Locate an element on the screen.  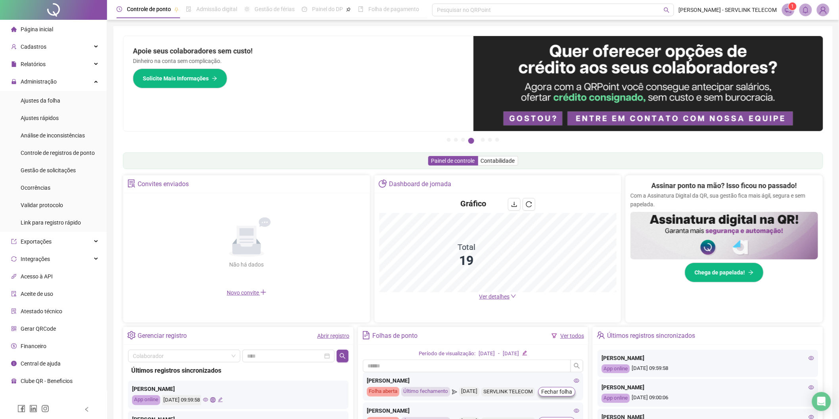
span: Painel de controle is located at coordinates (453, 161).